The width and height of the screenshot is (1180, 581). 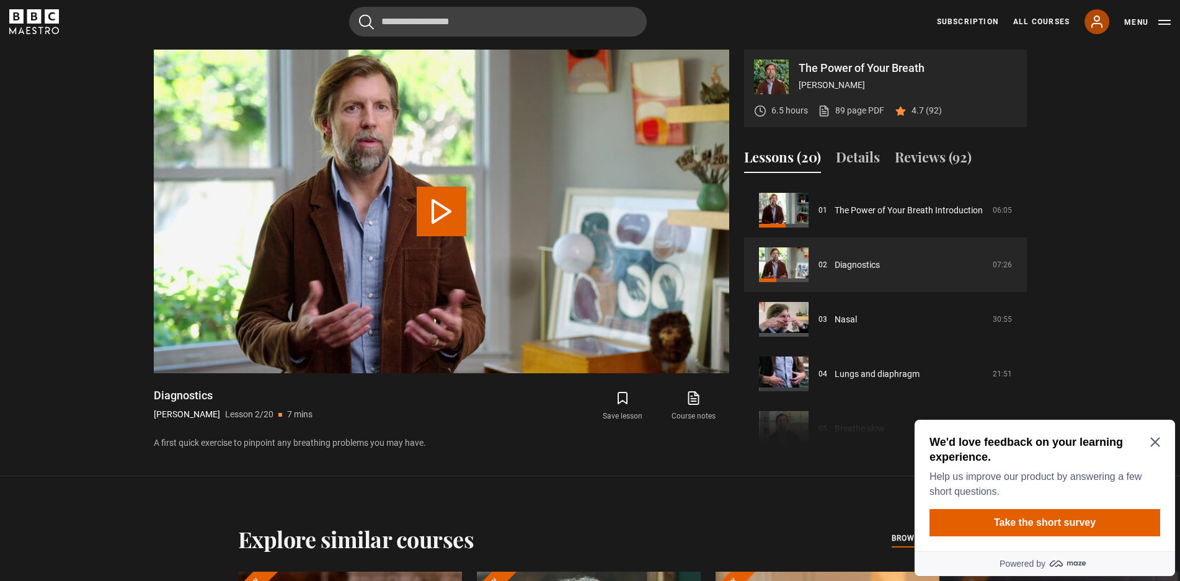 What do you see at coordinates (441, 211) in the screenshot?
I see `button: Play Lesson Diagnostics` at bounding box center [441, 211].